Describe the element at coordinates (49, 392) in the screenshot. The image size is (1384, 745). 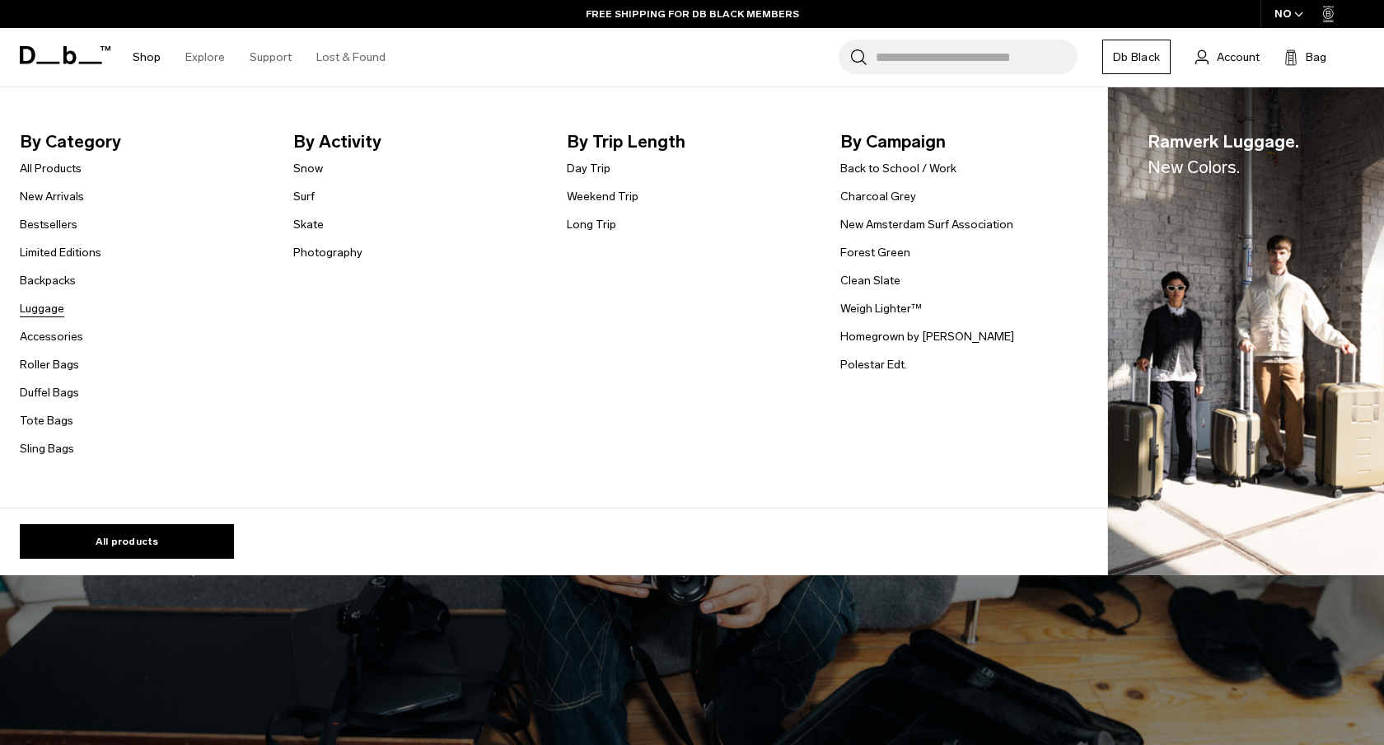
I see `a: Duffel Bags` at that location.